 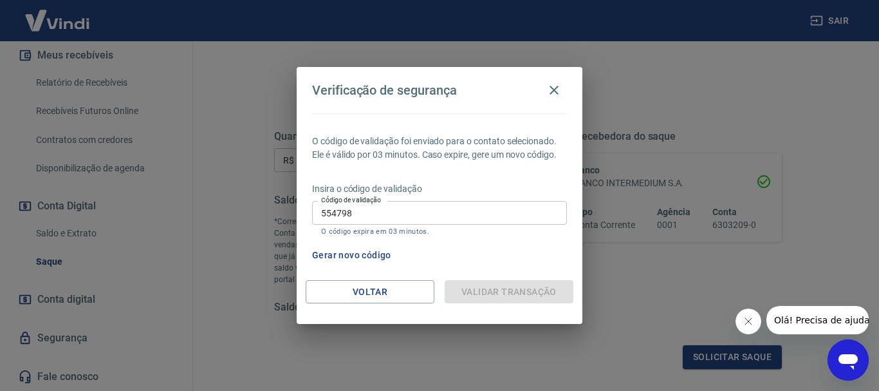 I want to click on h4: Verificação de segurança, so click(x=384, y=90).